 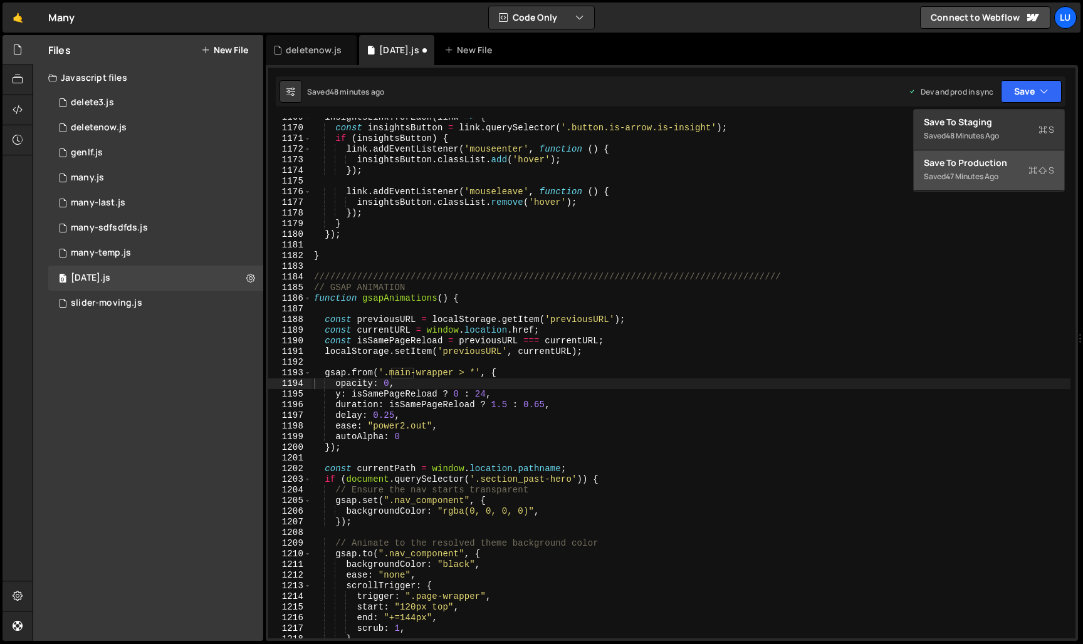 I want to click on a: Lu, so click(x=1065, y=18).